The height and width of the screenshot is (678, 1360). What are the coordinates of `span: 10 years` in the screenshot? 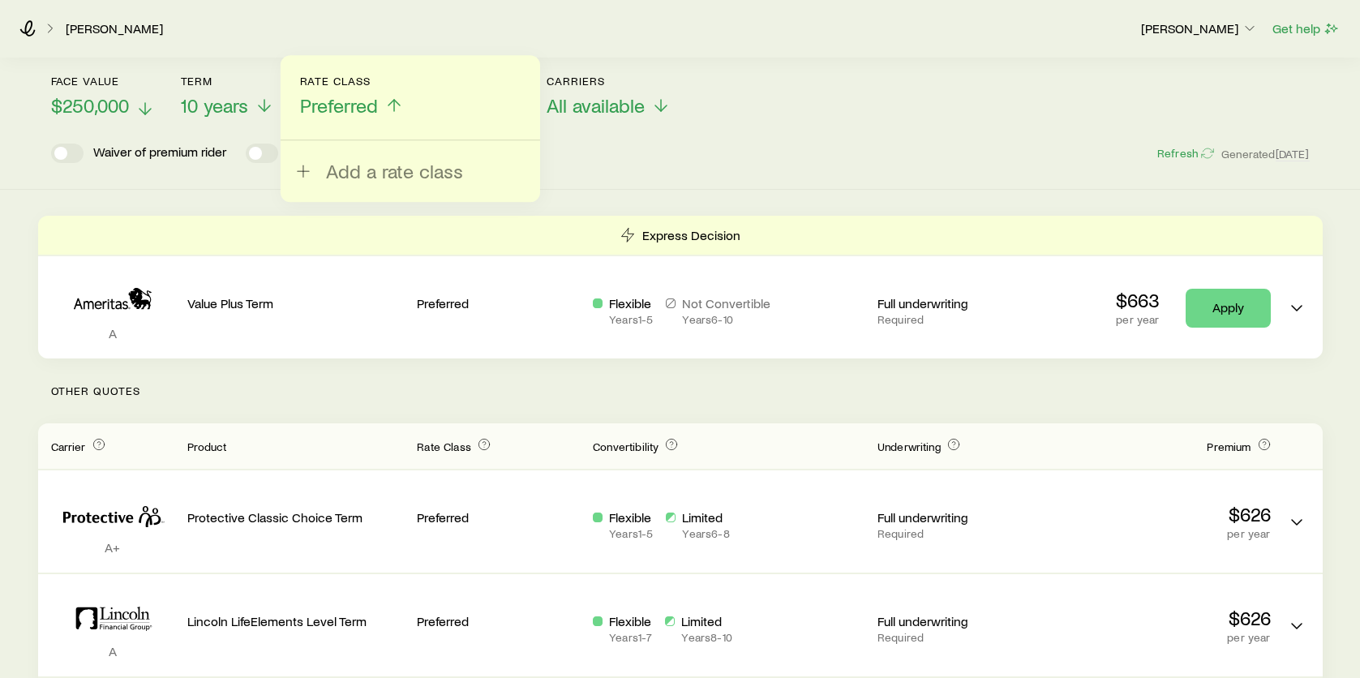 It's located at (214, 105).